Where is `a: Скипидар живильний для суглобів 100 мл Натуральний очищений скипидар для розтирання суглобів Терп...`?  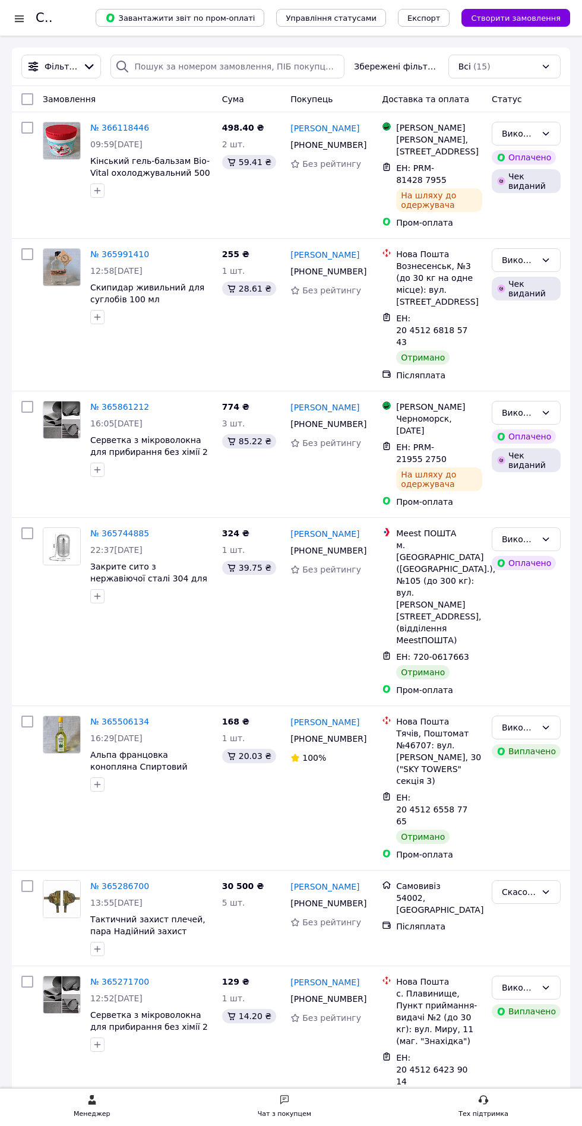 a: Скипидар живильний для суглобів 100 мл Натуральний очищений скипидар для розтирання суглобів Терп... is located at coordinates (151, 311).